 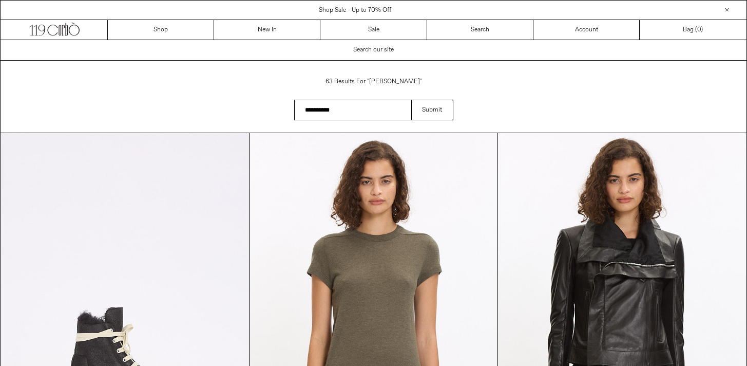 I want to click on a: Bag (), so click(x=693, y=30).